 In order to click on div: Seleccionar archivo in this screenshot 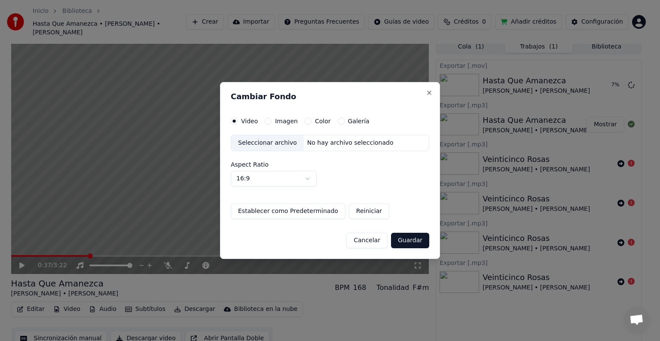, I will do `click(267, 143)`.